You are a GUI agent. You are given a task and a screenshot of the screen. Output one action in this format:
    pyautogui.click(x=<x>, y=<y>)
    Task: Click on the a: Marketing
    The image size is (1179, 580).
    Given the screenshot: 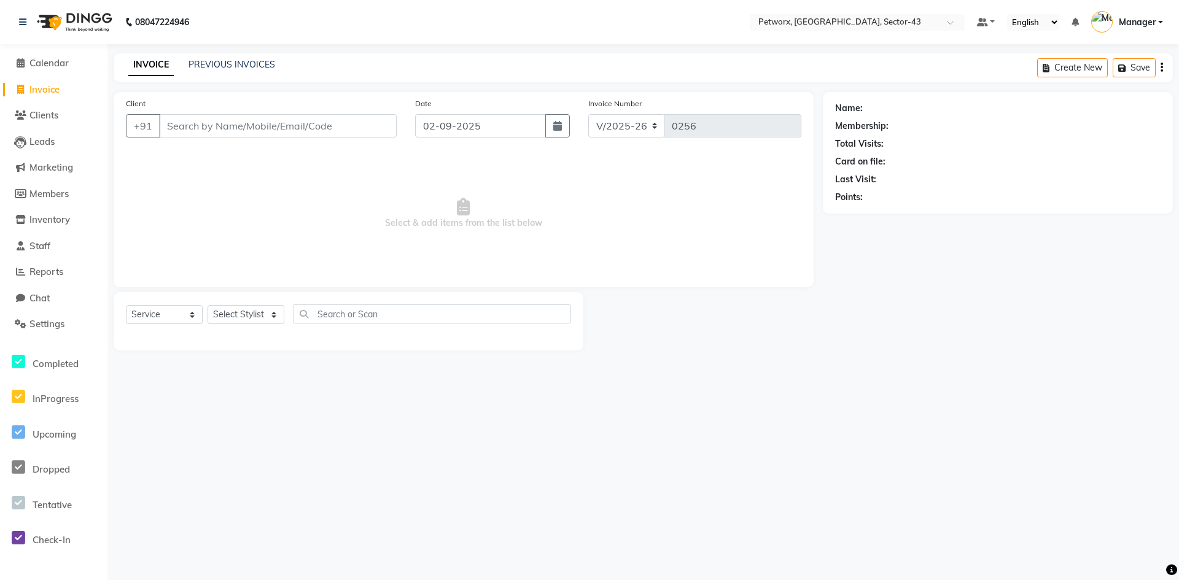 What is the action you would take?
    pyautogui.click(x=53, y=168)
    